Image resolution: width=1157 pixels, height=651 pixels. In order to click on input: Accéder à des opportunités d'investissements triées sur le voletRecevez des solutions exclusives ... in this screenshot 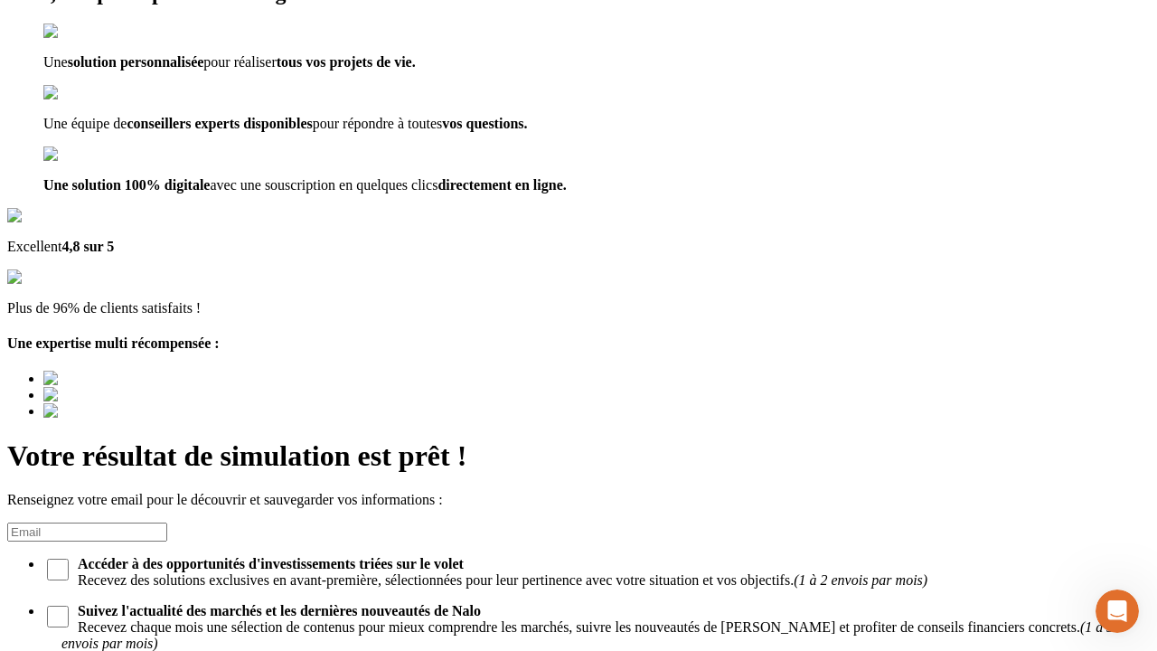, I will do `click(58, 569)`.